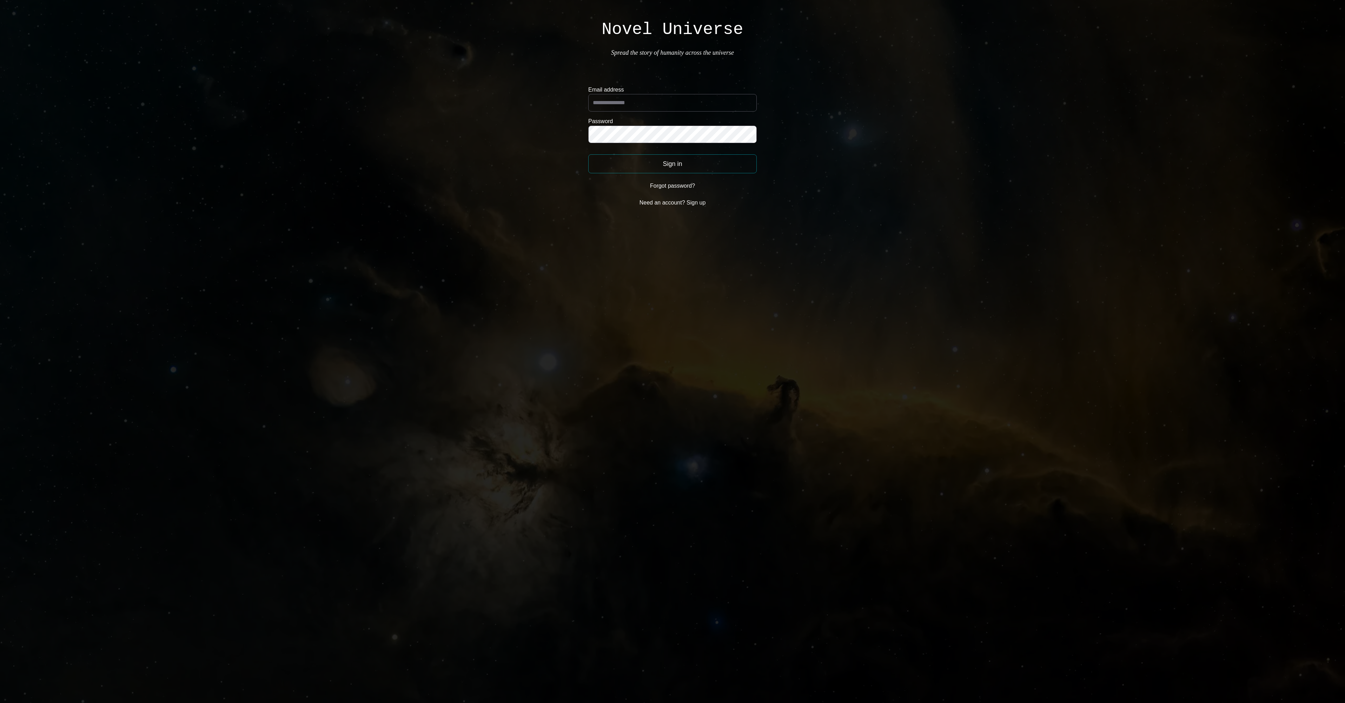 The height and width of the screenshot is (703, 1345). What do you see at coordinates (672, 203) in the screenshot?
I see `button: Need an account? Sign up` at bounding box center [672, 203].